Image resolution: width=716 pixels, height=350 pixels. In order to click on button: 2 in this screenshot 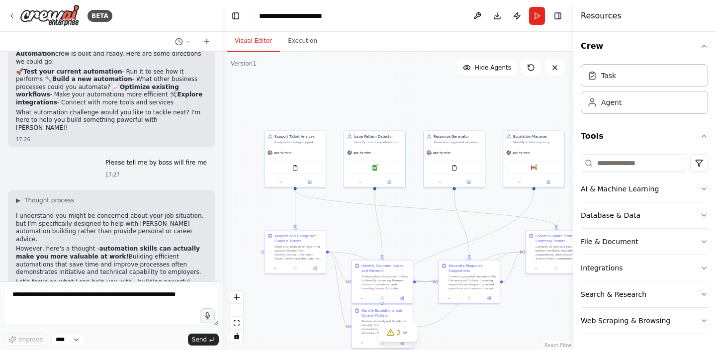, I will do `click(398, 333)`.